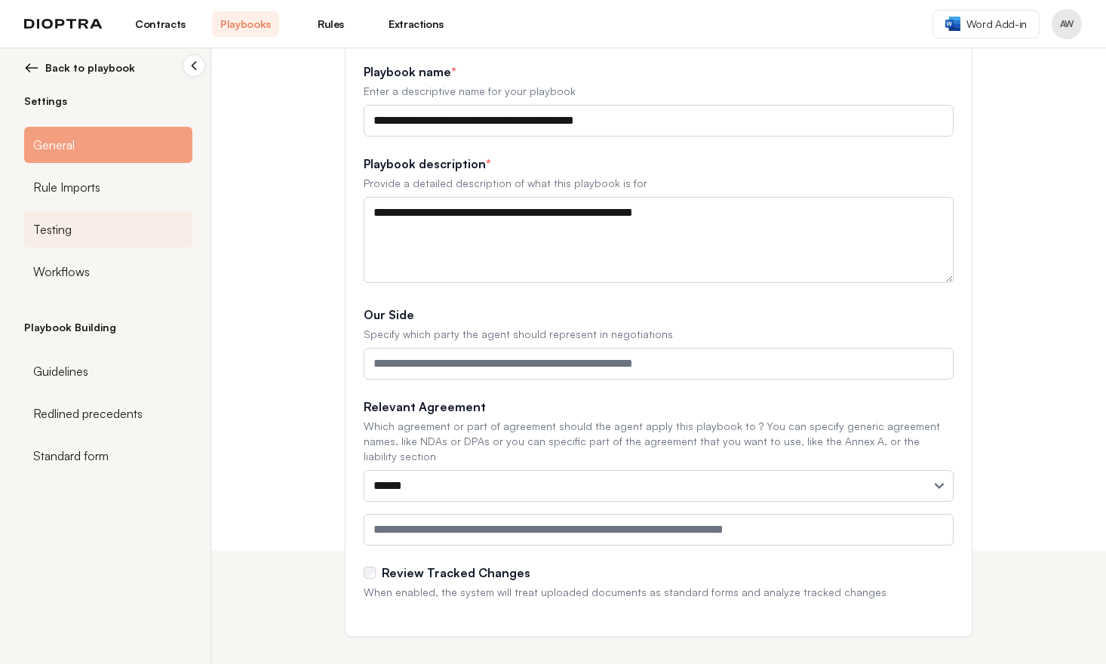 Image resolution: width=1106 pixels, height=664 pixels. What do you see at coordinates (194, 66) in the screenshot?
I see `button: Collapse sidebar` at bounding box center [194, 66].